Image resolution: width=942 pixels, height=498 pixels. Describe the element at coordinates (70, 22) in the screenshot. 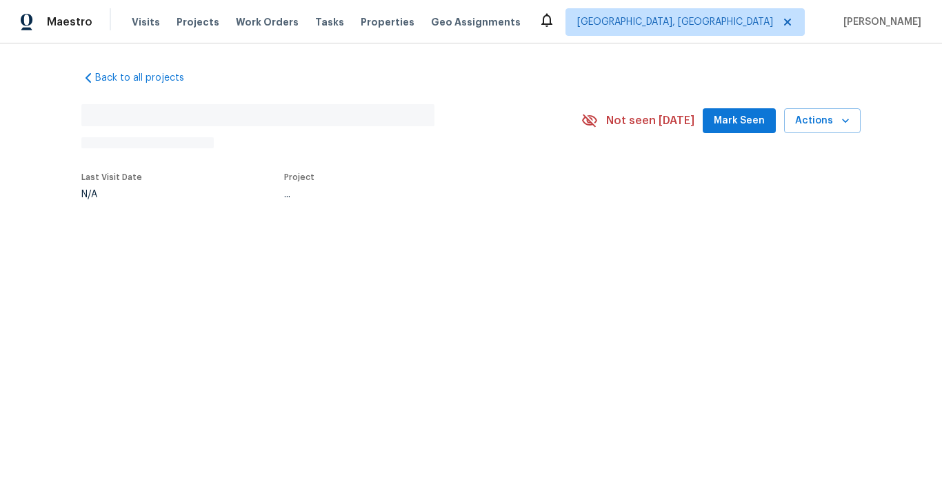

I see `span: Maestro` at that location.